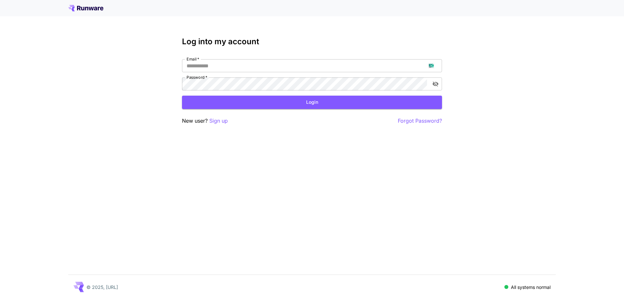 This screenshot has width=624, height=299. Describe the element at coordinates (205, 121) in the screenshot. I see `p: New user?` at that location.